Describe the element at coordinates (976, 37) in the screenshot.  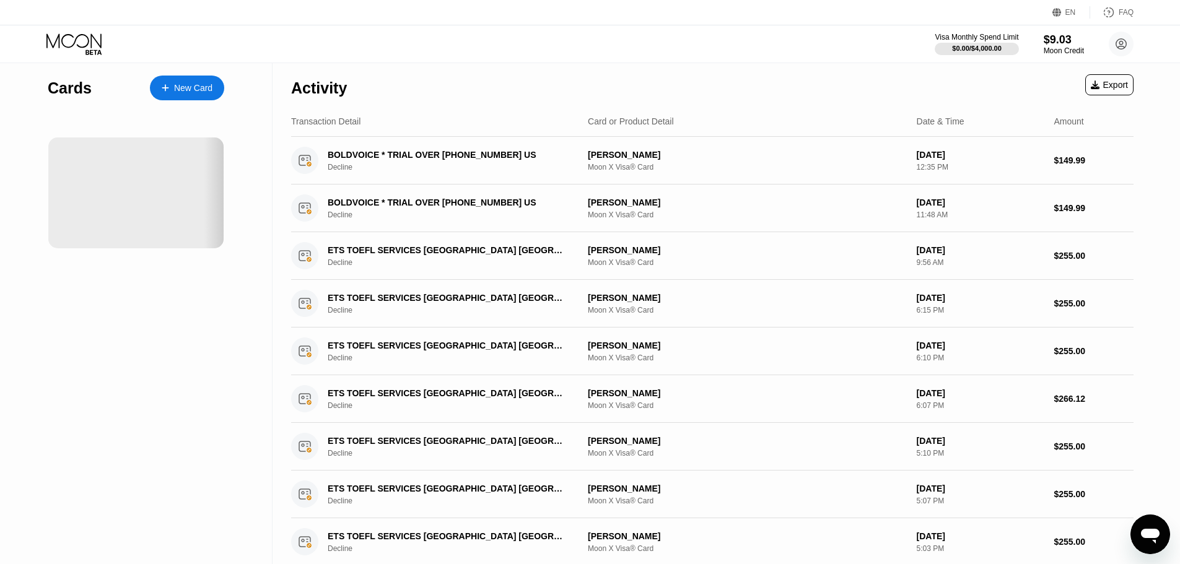
I see `div: Visa Monthly Spend Limit` at that location.